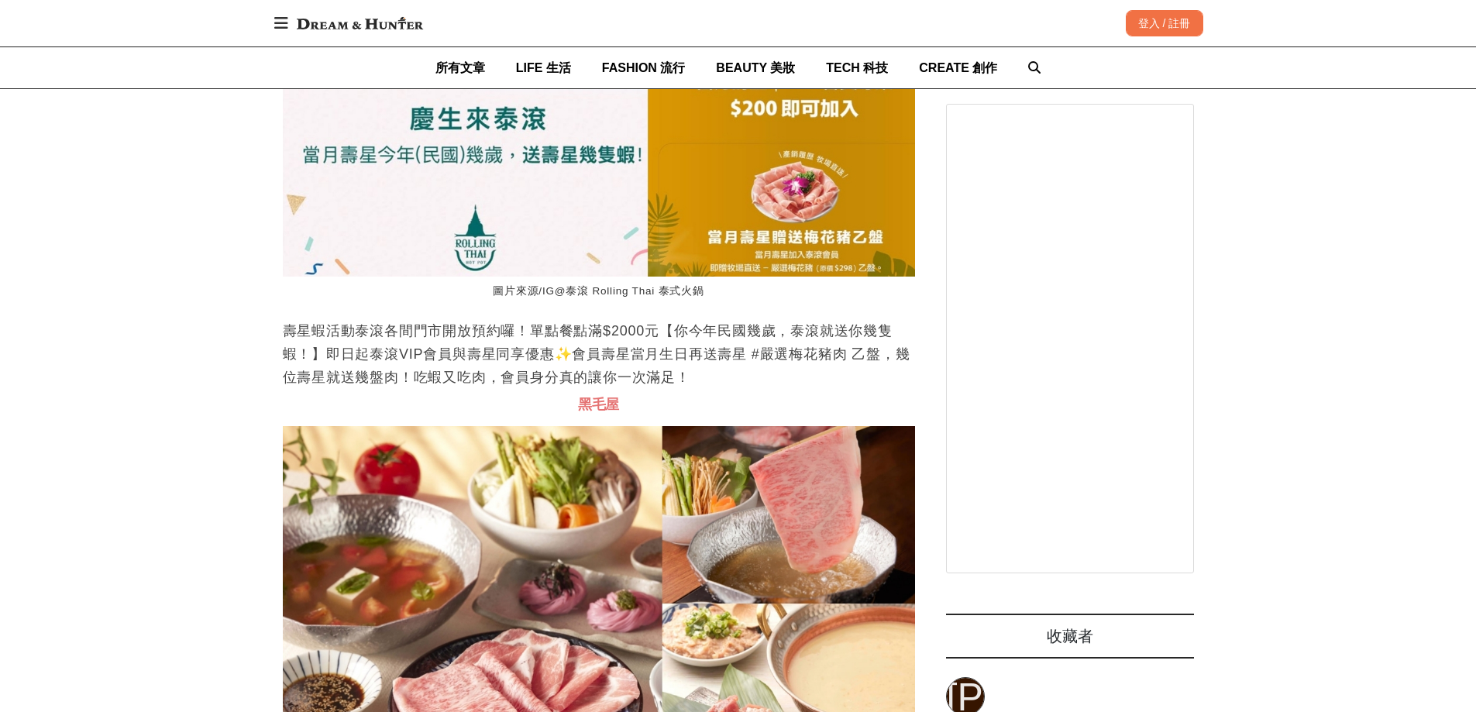 This screenshot has height=712, width=1476. Describe the element at coordinates (599, 291) in the screenshot. I see `figcaption: 圖片來源/IG@泰滾 Rolling Thai 泰式火鍋` at that location.